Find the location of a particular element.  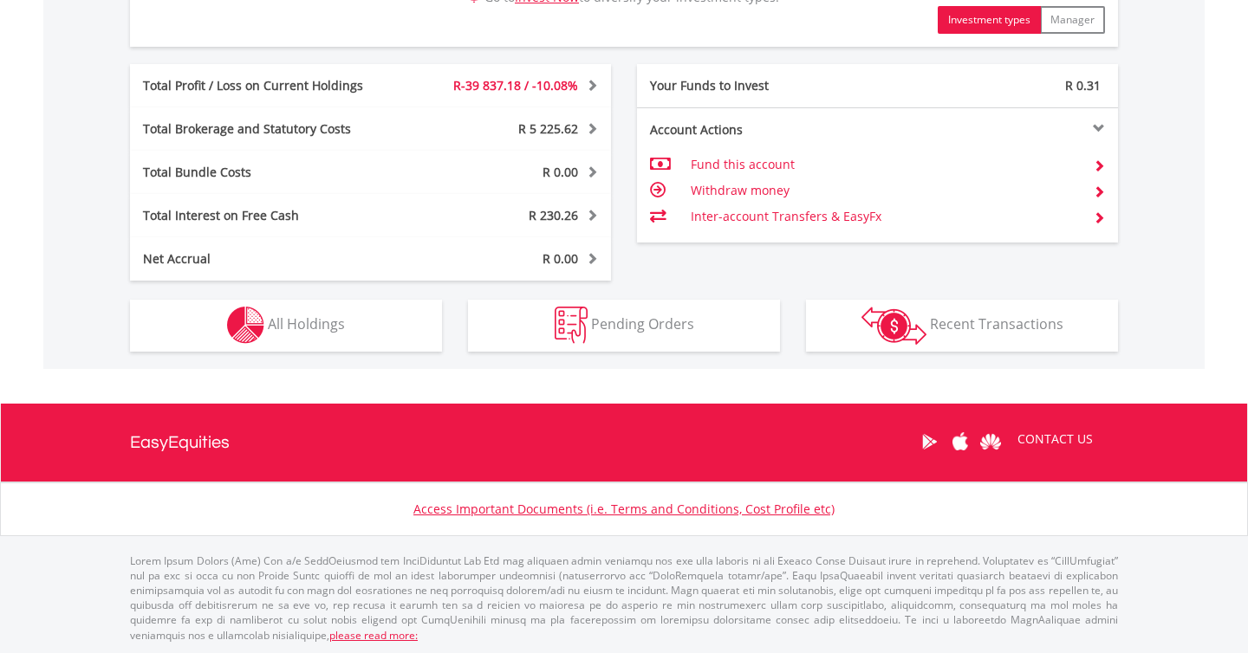

span: Recent Transactions is located at coordinates (996, 324).